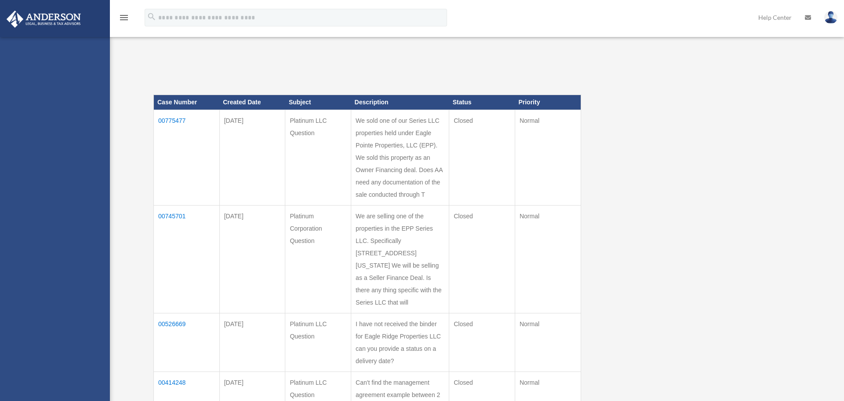  I want to click on td: I have not received the binder for Eagle Ridge Properties LLC can you provide a status on a deliv..., so click(400, 342).